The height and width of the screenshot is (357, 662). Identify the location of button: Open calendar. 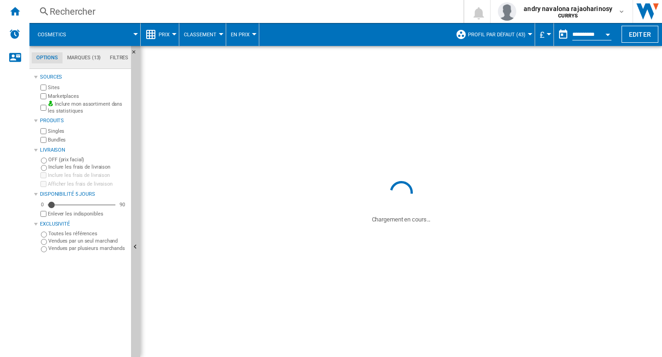
(608, 33).